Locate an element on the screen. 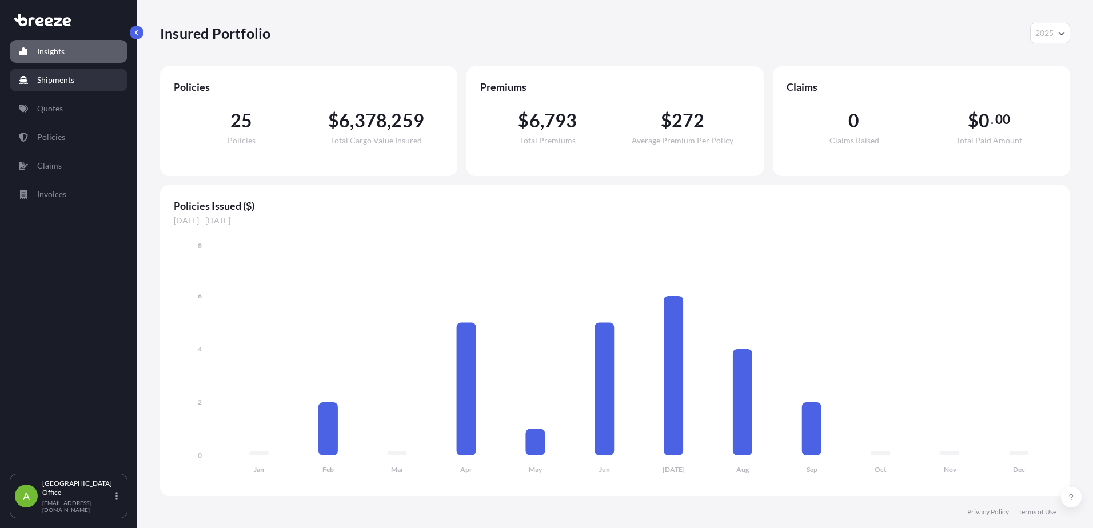 The width and height of the screenshot is (1093, 528). tspan: Jun is located at coordinates (604, 469).